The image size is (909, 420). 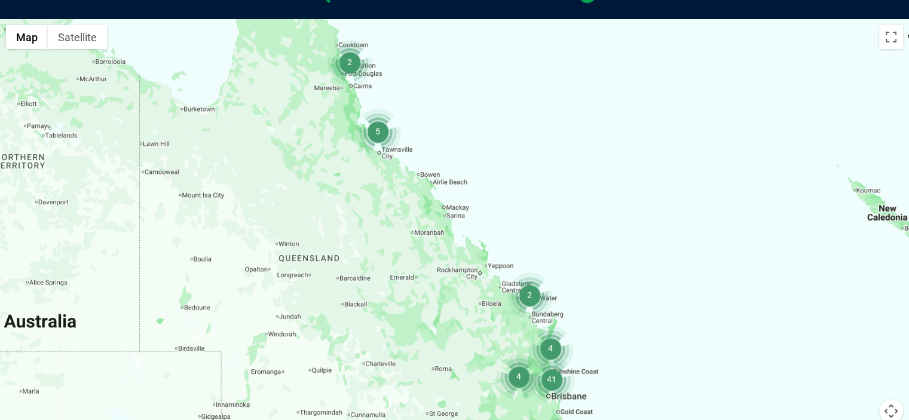 What do you see at coordinates (891, 37) in the screenshot?
I see `button: Toggle fullscreen view` at bounding box center [891, 37].